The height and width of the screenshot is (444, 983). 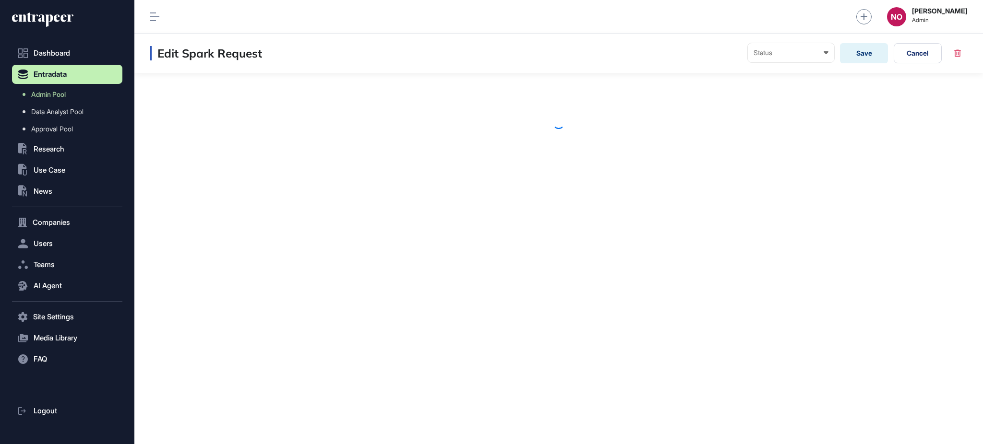 I want to click on span: Logout, so click(x=45, y=411).